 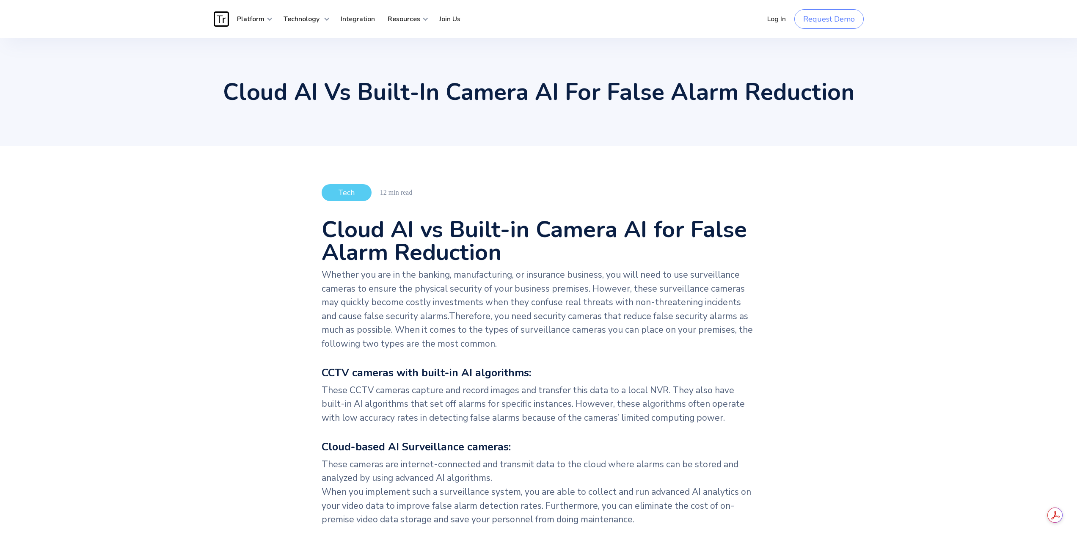 I want to click on h1: Cloud AI vs Built-in Camera AI for False Alarm Reduction, so click(x=539, y=92).